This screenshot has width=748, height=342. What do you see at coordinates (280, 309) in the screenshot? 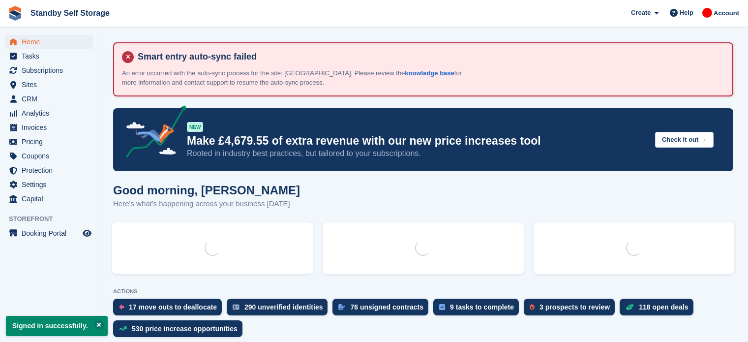
I see `a: 290 unverified identities` at bounding box center [280, 309].